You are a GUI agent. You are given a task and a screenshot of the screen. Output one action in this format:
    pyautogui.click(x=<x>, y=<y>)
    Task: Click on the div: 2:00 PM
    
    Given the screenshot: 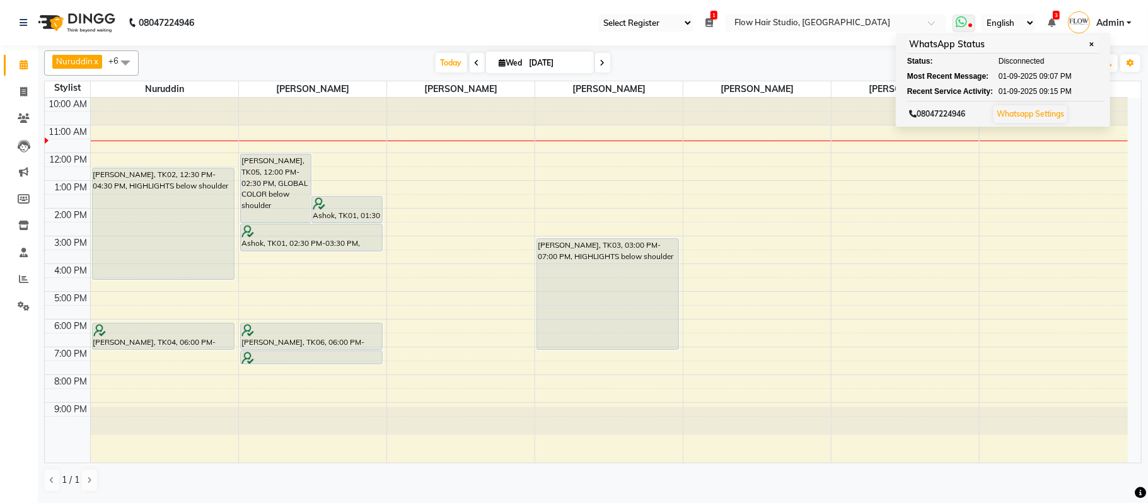 What is the action you would take?
    pyautogui.click(x=71, y=215)
    